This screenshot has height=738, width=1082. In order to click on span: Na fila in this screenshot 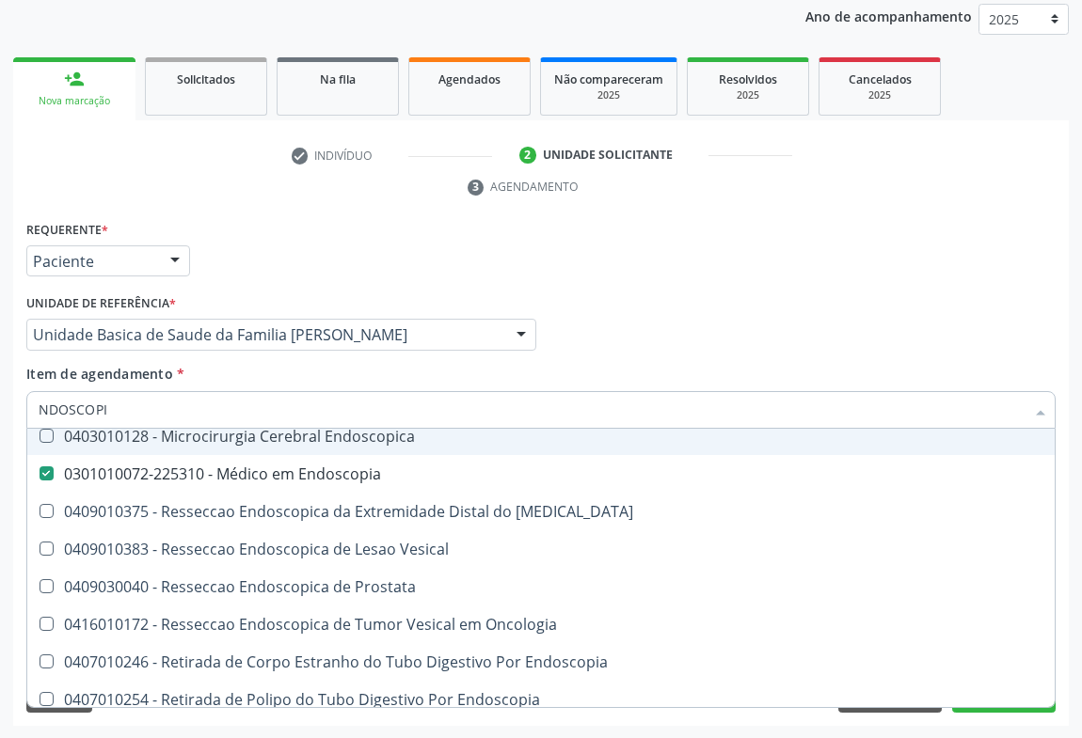, I will do `click(338, 79)`.